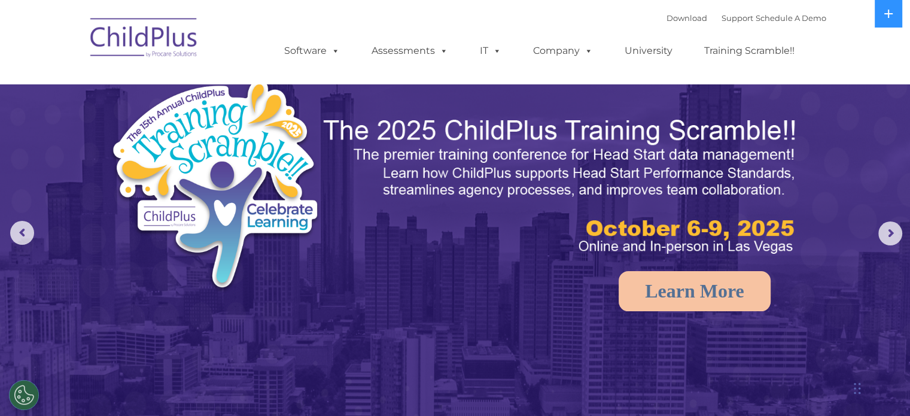  What do you see at coordinates (857, 388) in the screenshot?
I see `div: Drag` at bounding box center [857, 388].